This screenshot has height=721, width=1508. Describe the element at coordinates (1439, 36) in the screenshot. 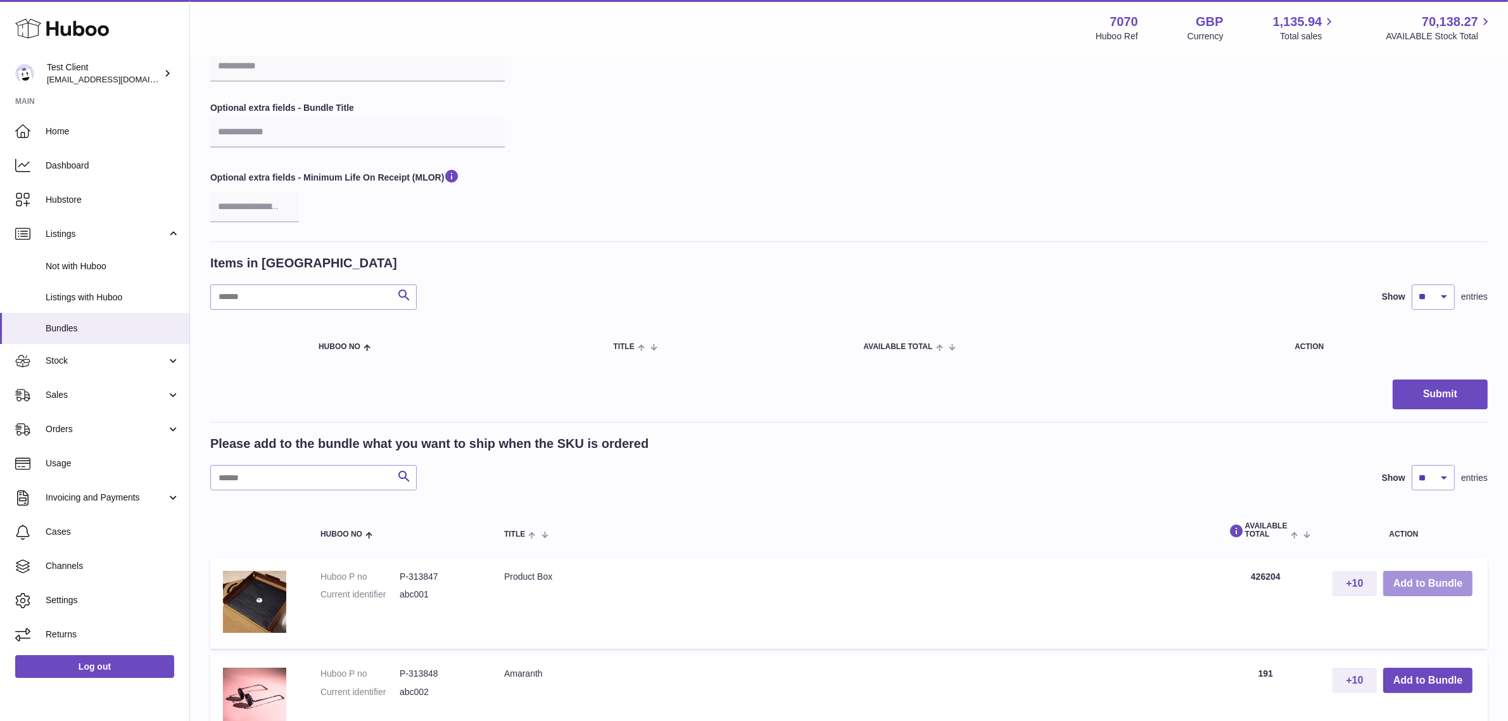

I see `span: AVAILABLE Stock Total` at that location.